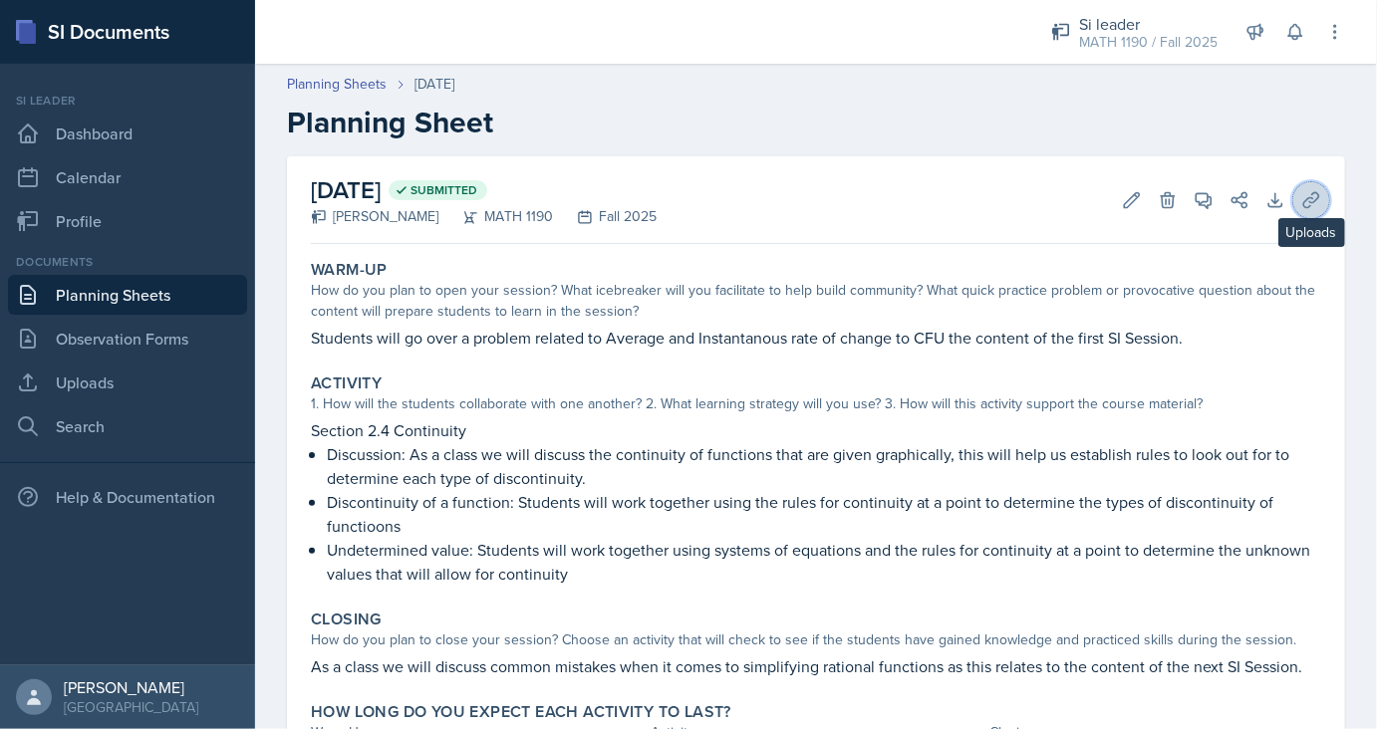 Image resolution: width=1377 pixels, height=729 pixels. I want to click on div: How do you plan to open your session? What icebreaker will you facilitate to help build community..., so click(816, 301).